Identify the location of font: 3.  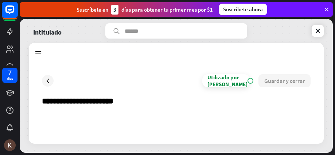
(115, 9).